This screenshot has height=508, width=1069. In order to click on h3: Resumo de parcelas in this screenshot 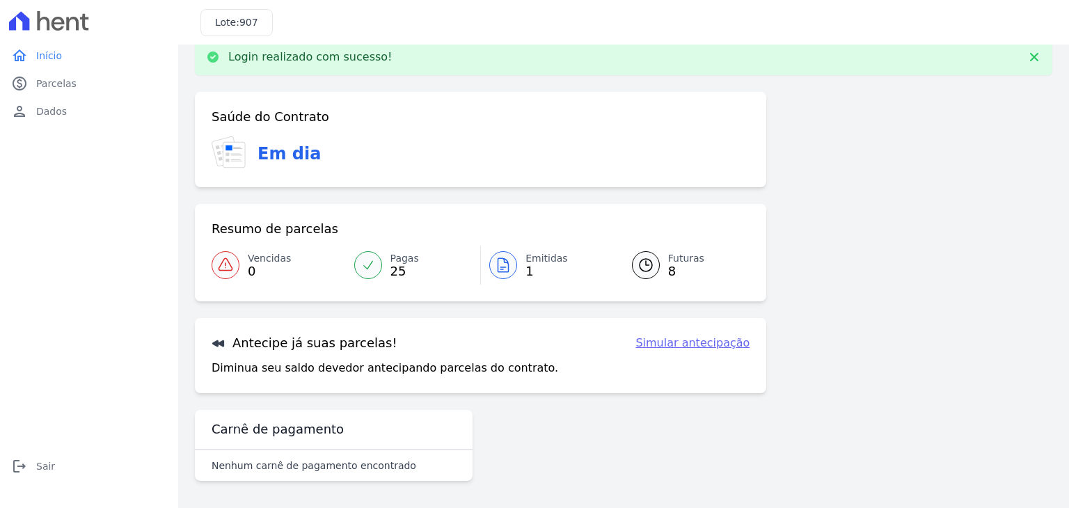, I will do `click(275, 229)`.